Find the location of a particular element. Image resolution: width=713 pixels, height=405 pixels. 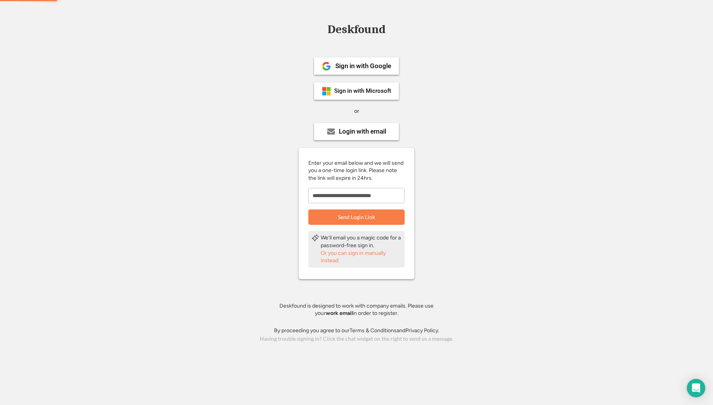

button: Send Login Link is located at coordinates (356, 217).